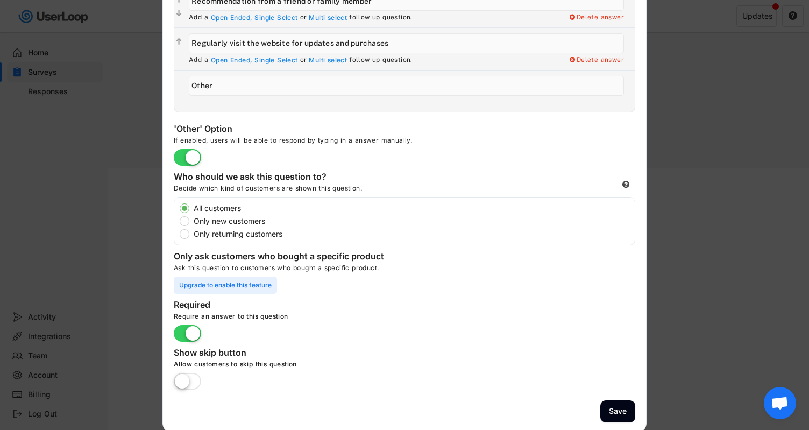 Image resolution: width=809 pixels, height=430 pixels. What do you see at coordinates (406, 86) in the screenshot?
I see `input: Other` at bounding box center [406, 86].